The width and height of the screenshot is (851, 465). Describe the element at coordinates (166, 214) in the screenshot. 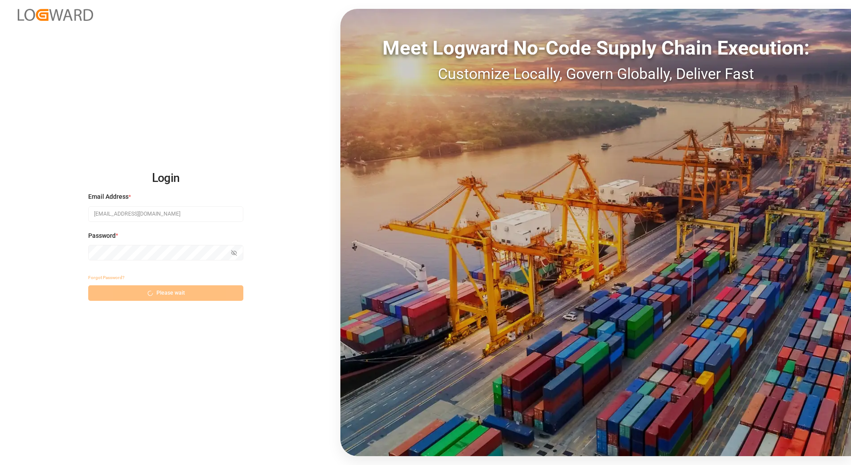

I see `input: Enter your email` at that location.